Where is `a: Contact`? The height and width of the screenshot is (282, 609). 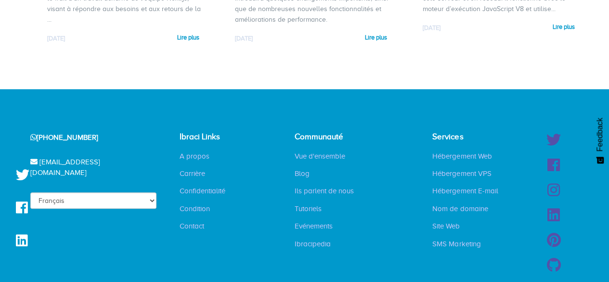
a: Contact is located at coordinates (192, 226).